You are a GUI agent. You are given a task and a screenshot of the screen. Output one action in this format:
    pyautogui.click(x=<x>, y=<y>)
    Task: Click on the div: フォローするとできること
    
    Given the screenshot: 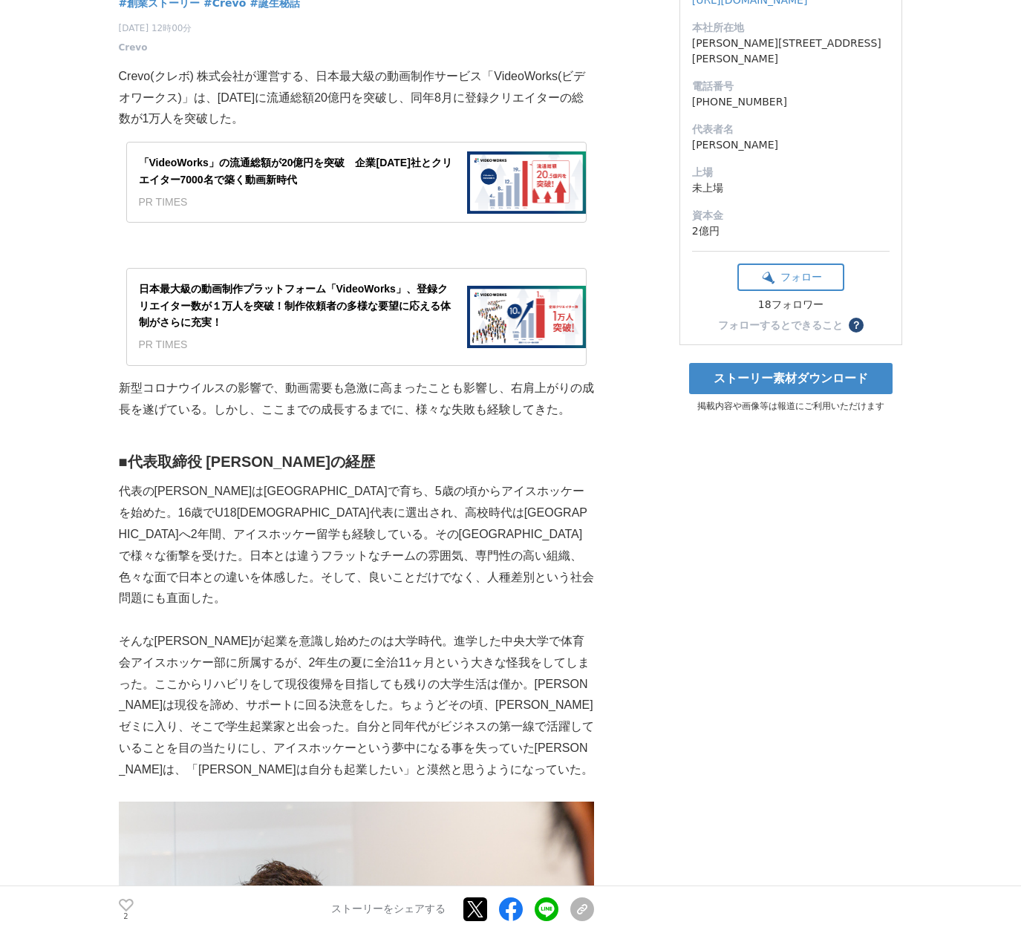 What is the action you would take?
    pyautogui.click(x=780, y=325)
    